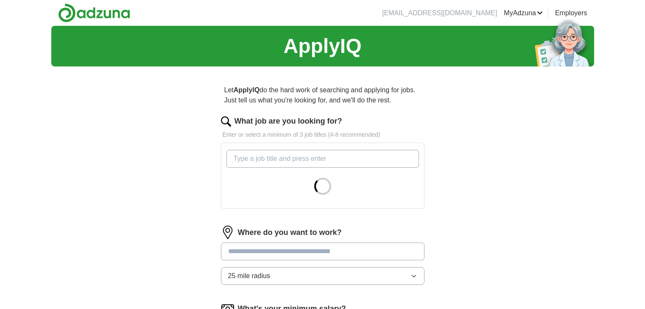  Describe the element at coordinates (571, 13) in the screenshot. I see `a: Employers` at that location.